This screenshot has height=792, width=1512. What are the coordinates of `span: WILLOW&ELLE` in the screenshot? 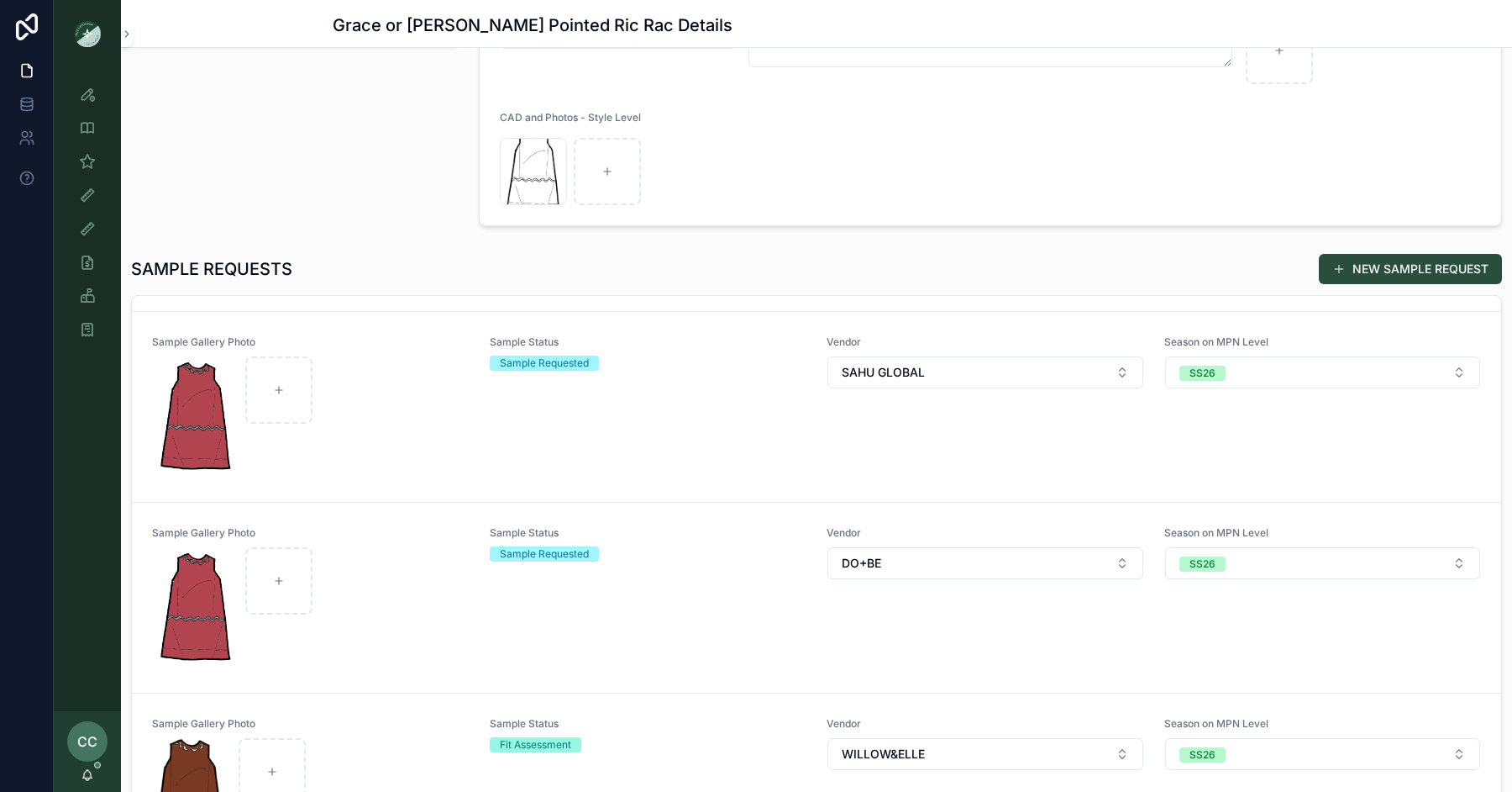 It's located at (883, 754).